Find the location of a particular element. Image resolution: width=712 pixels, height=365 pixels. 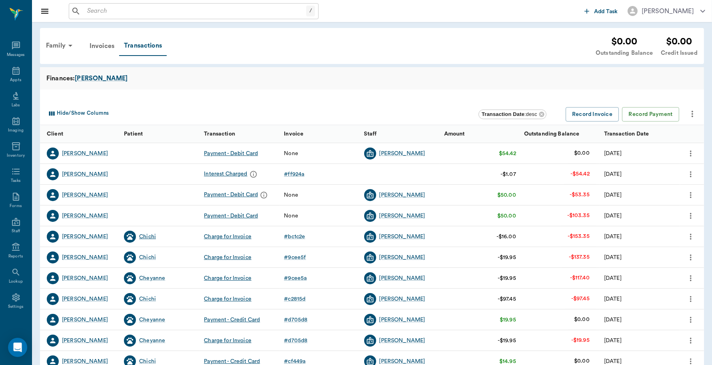

div: Transaction is located at coordinates (219, 134).